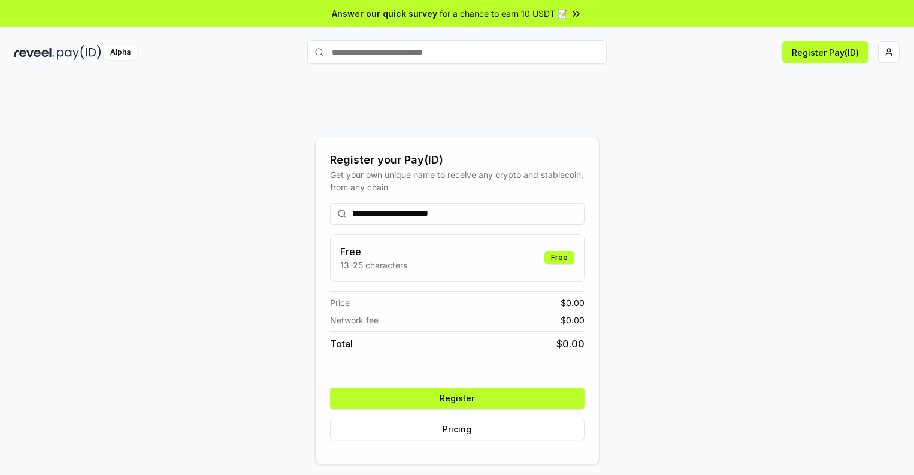  Describe the element at coordinates (340, 302) in the screenshot. I see `span: Price` at that location.